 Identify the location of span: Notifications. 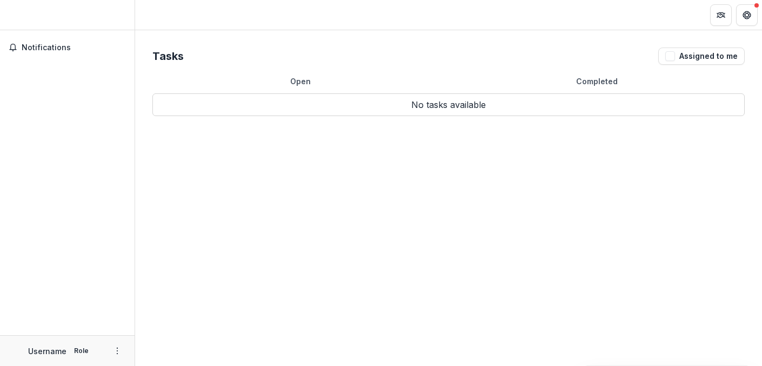
(73, 48).